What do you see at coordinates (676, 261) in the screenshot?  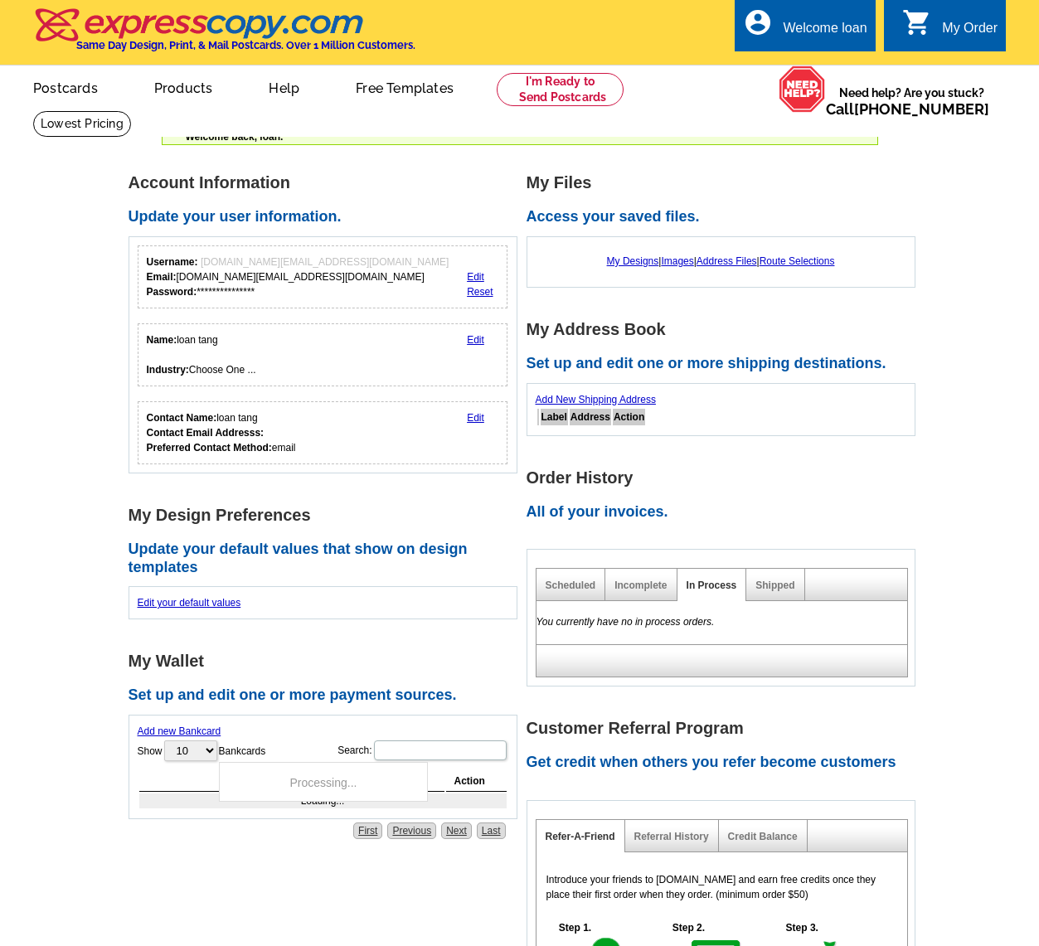 I see `a: Images` at bounding box center [676, 261].